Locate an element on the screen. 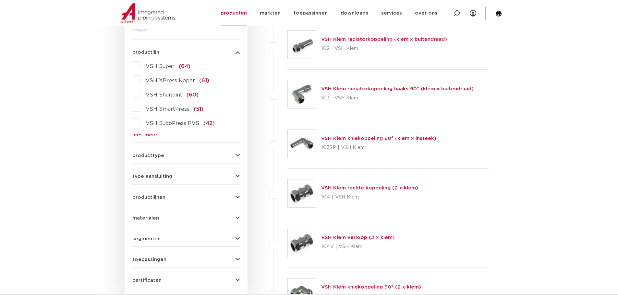 The image size is (618, 295). a: VSH Klem kniekoppeling 90° (2 x klem) is located at coordinates (371, 287).